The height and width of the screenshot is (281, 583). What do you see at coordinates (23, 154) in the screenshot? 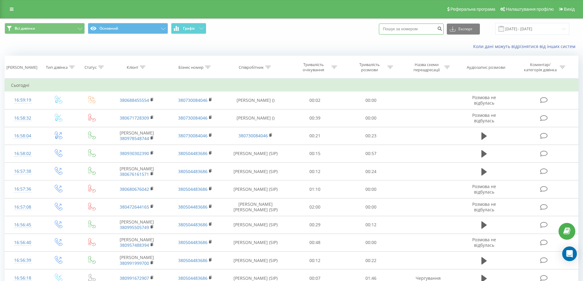
I see `div: 16:58:02` at bounding box center [23, 154].